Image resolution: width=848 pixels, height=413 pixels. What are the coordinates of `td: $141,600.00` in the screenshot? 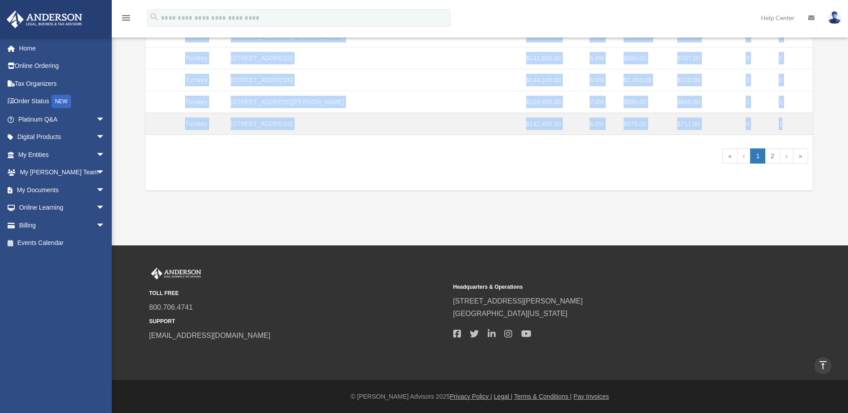 It's located at (553, 58).